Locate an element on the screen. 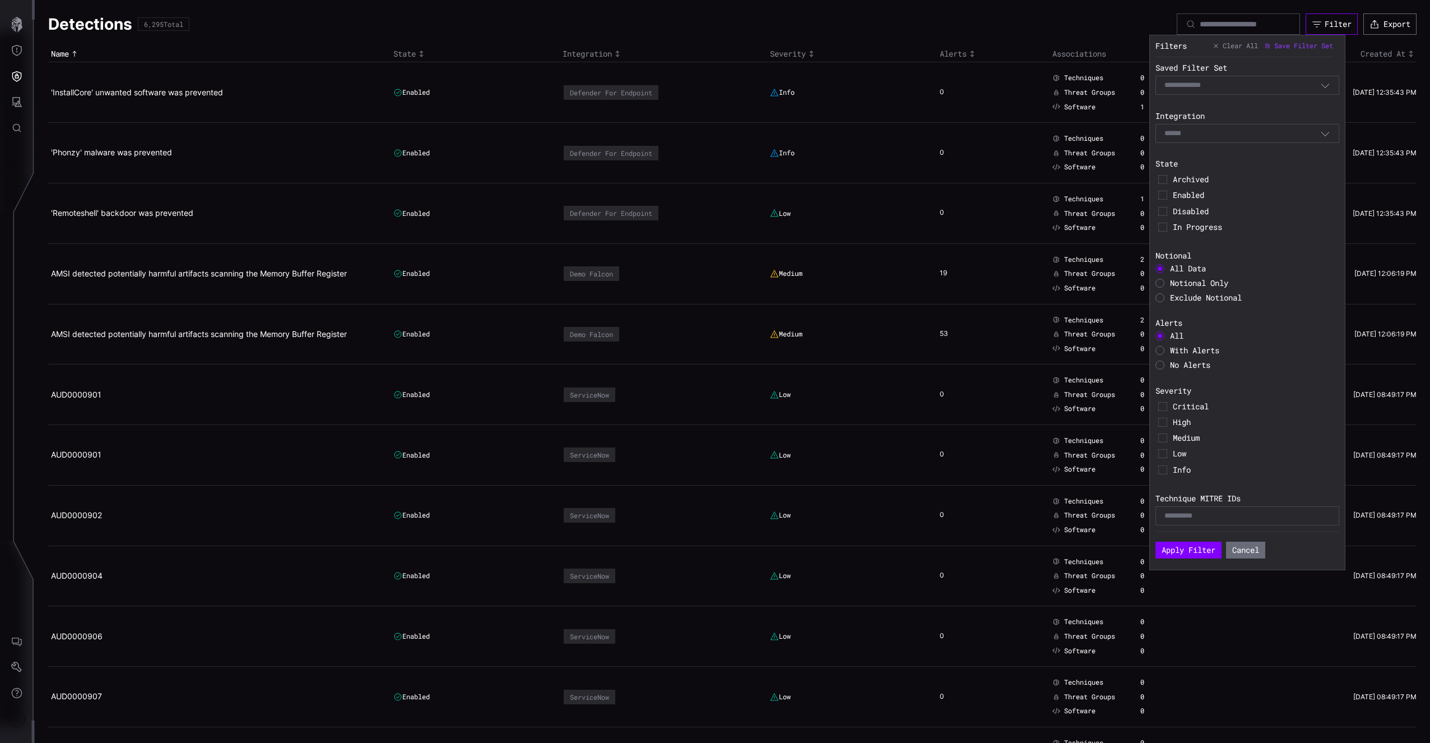 The width and height of the screenshot is (1430, 743). button: Cancel is located at coordinates (1246, 550).